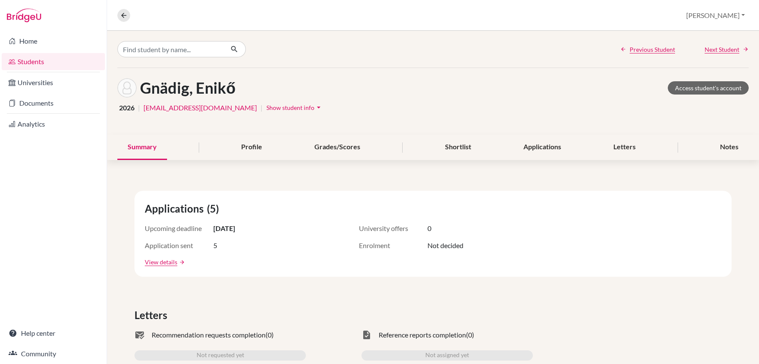 The width and height of the screenshot is (759, 364). I want to click on a: Previous Student, so click(647, 49).